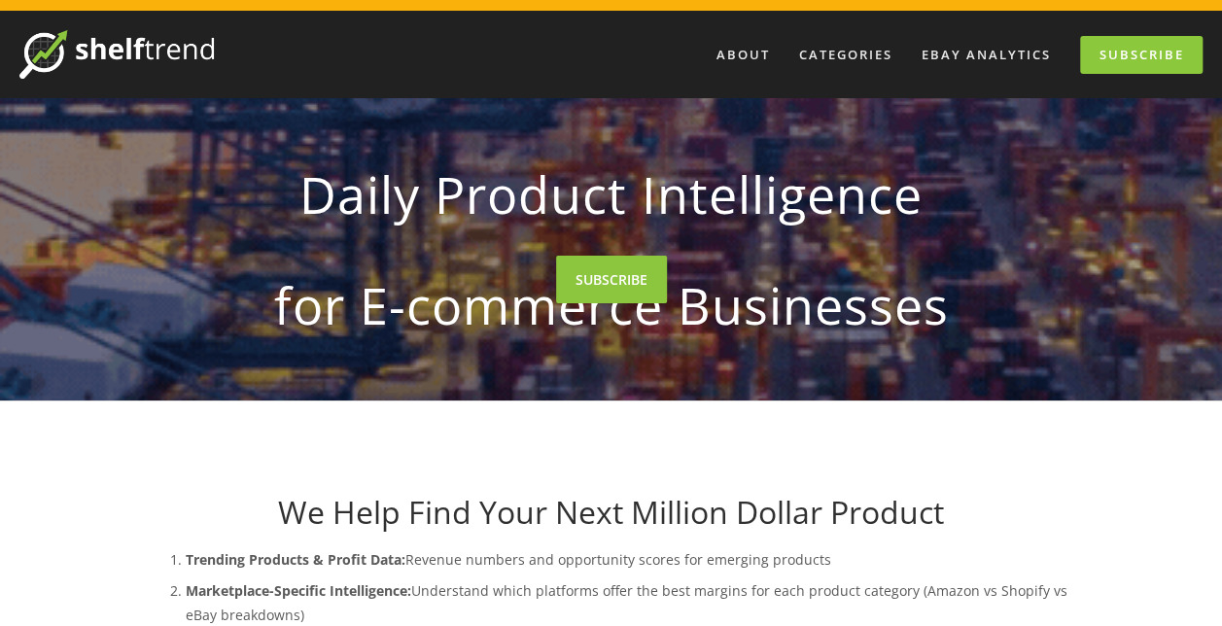 Image resolution: width=1222 pixels, height=626 pixels. What do you see at coordinates (612, 512) in the screenshot?
I see `h1: We Help Find Your Next Million Dollar Product` at bounding box center [612, 512].